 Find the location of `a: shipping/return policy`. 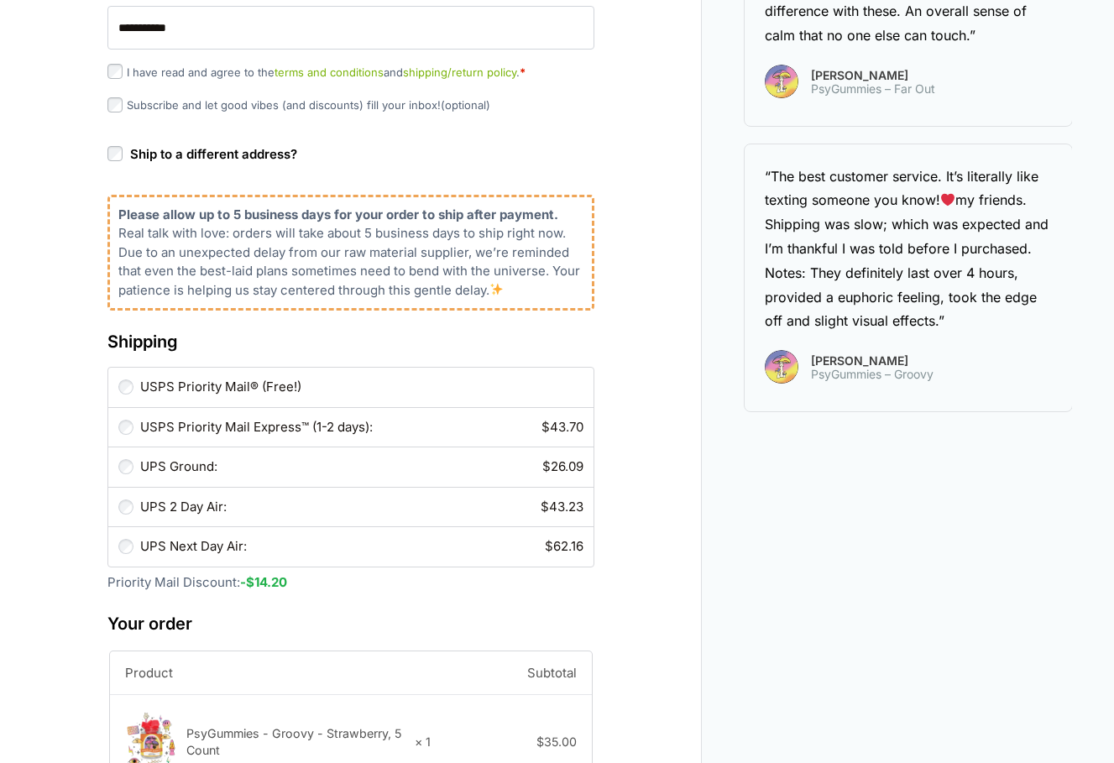

a: shipping/return policy is located at coordinates (459, 72).